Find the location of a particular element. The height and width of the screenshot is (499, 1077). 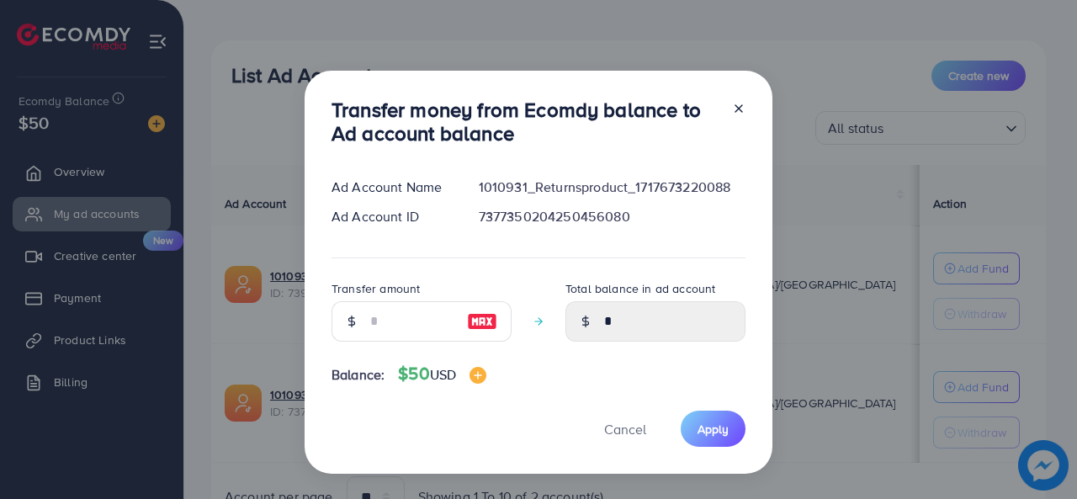

h3: Transfer money from Ecomdy balance to Ad account balance is located at coordinates (525, 122).